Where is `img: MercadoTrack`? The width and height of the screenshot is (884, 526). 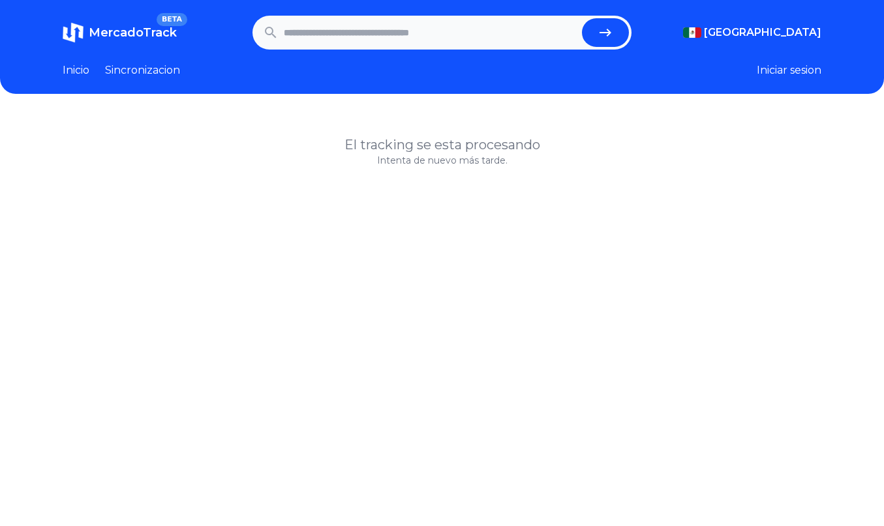
img: MercadoTrack is located at coordinates (73, 33).